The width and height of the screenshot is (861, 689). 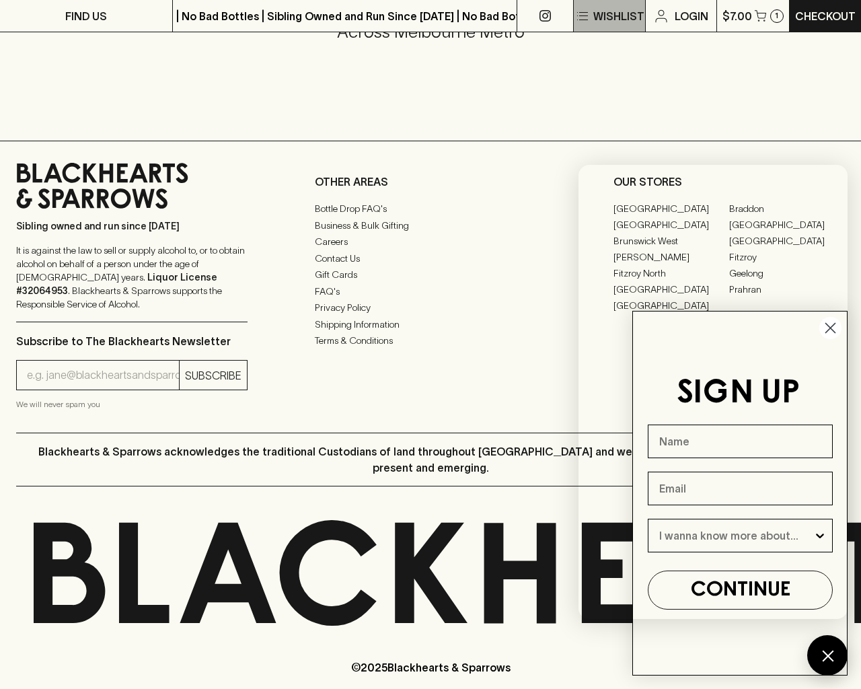 I want to click on input: e.g. jane@blackheartsandsparrows.com.au, so click(x=103, y=375).